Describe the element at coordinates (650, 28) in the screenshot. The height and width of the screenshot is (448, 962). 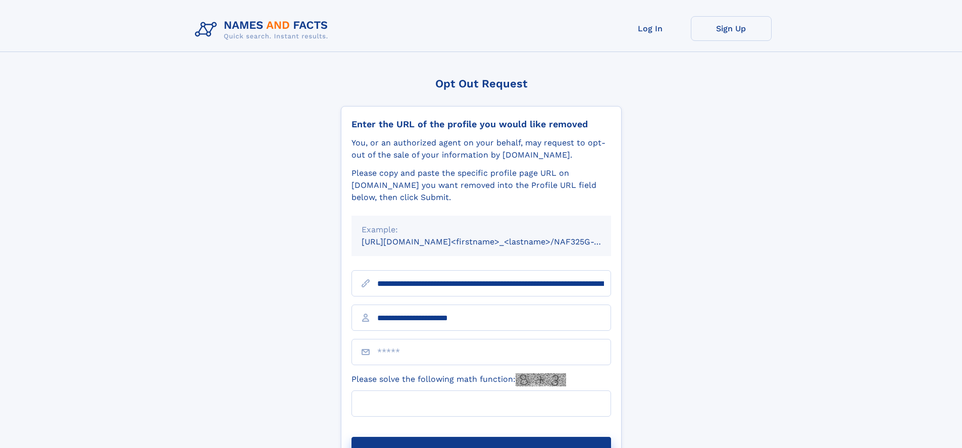
I see `a: Log In` at that location.